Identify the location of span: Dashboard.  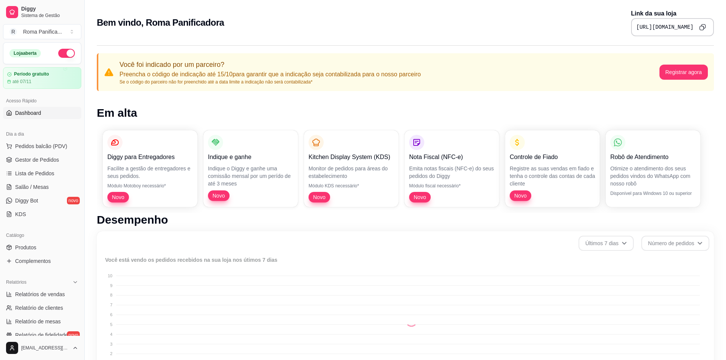
(28, 113).